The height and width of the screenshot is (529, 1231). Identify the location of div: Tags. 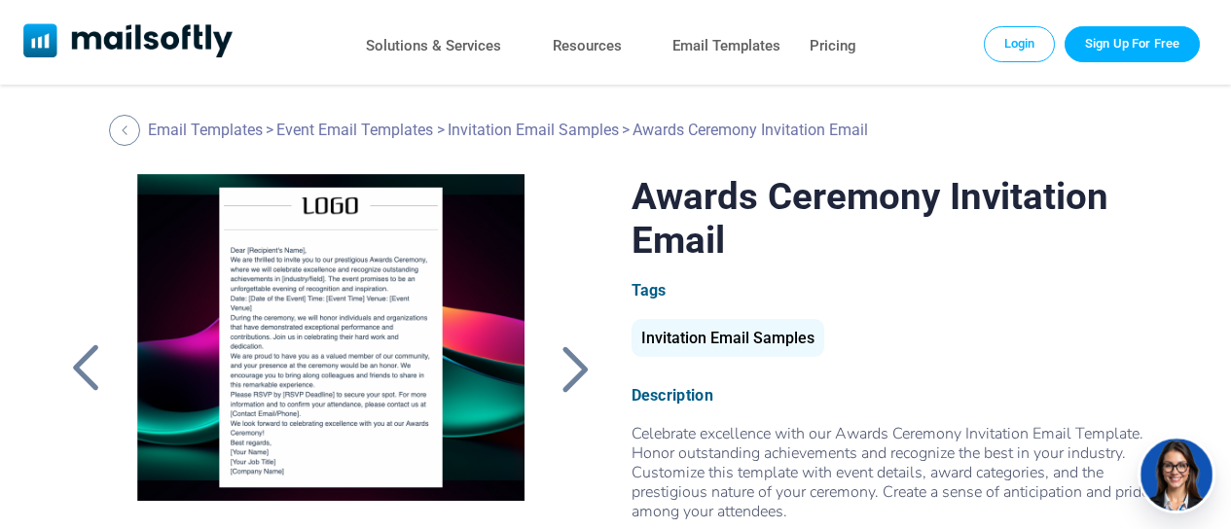
(900, 290).